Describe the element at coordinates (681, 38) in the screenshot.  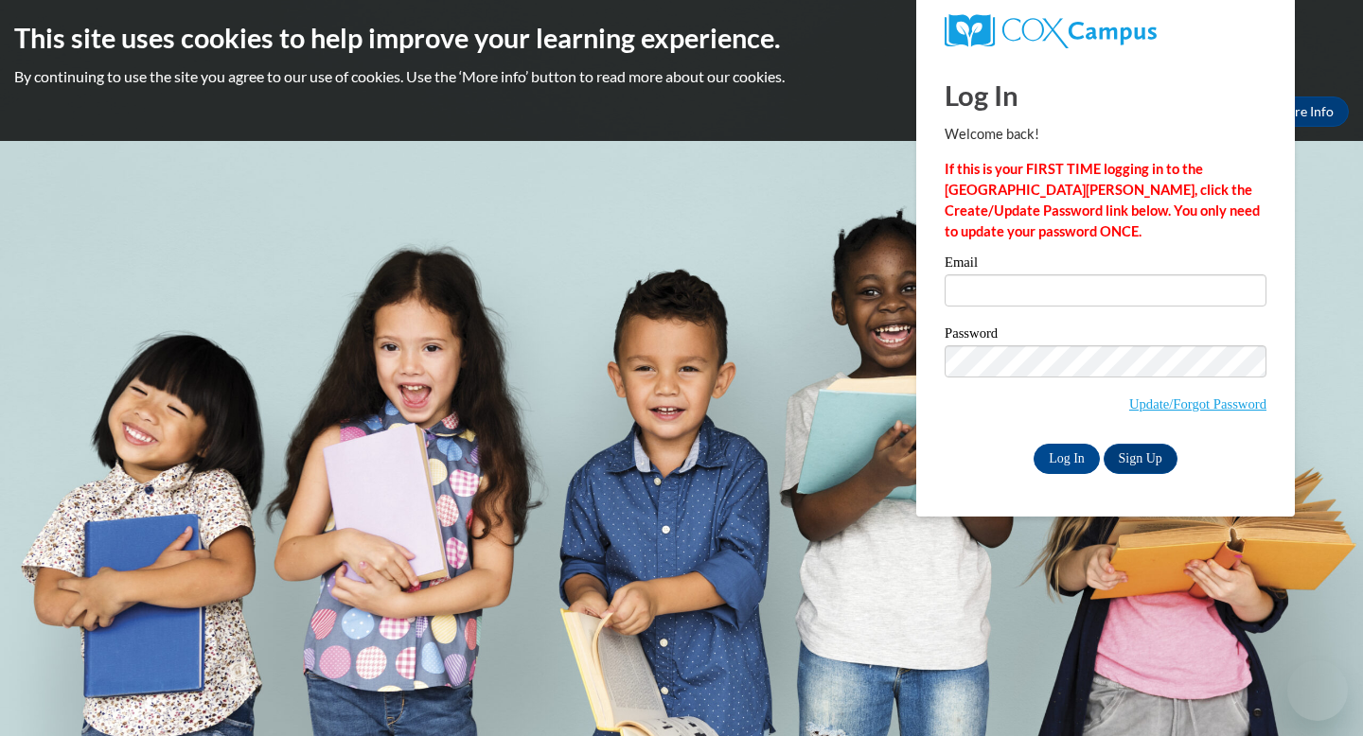
I see `h2: This site uses cookies to help improve your learning experience.` at that location.